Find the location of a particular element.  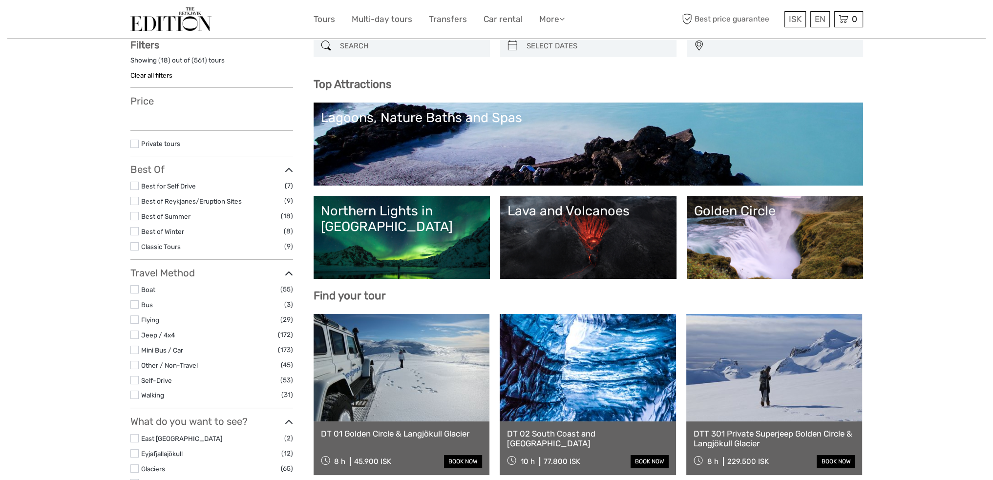

img: The Reykjavík Edition is located at coordinates (171, 19).